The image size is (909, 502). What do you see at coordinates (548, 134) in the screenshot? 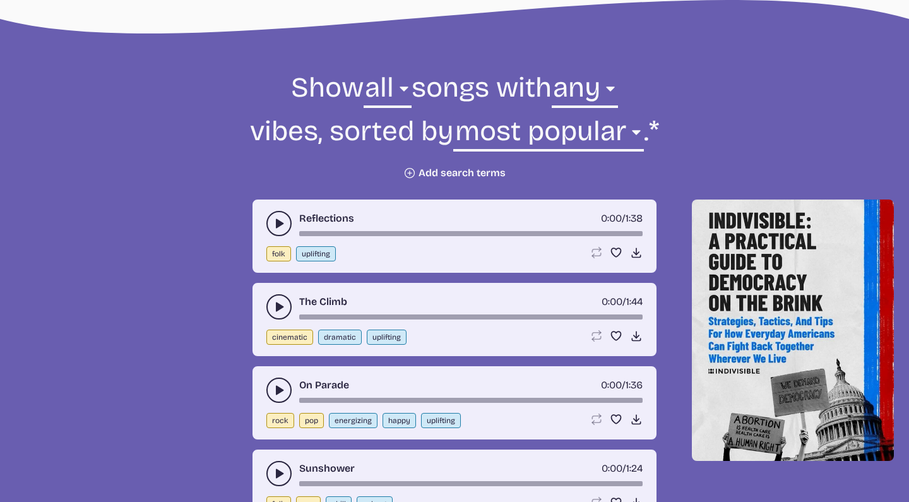
I see `select: sorting` at bounding box center [548, 134].